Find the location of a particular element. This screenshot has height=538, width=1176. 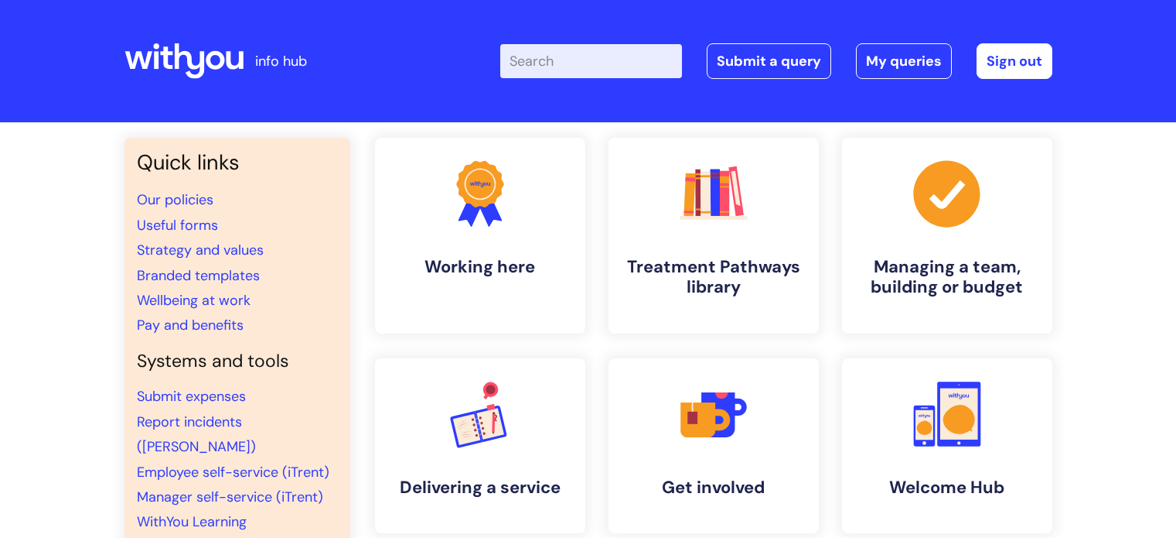

a: Delivering a service is located at coordinates (480, 446).